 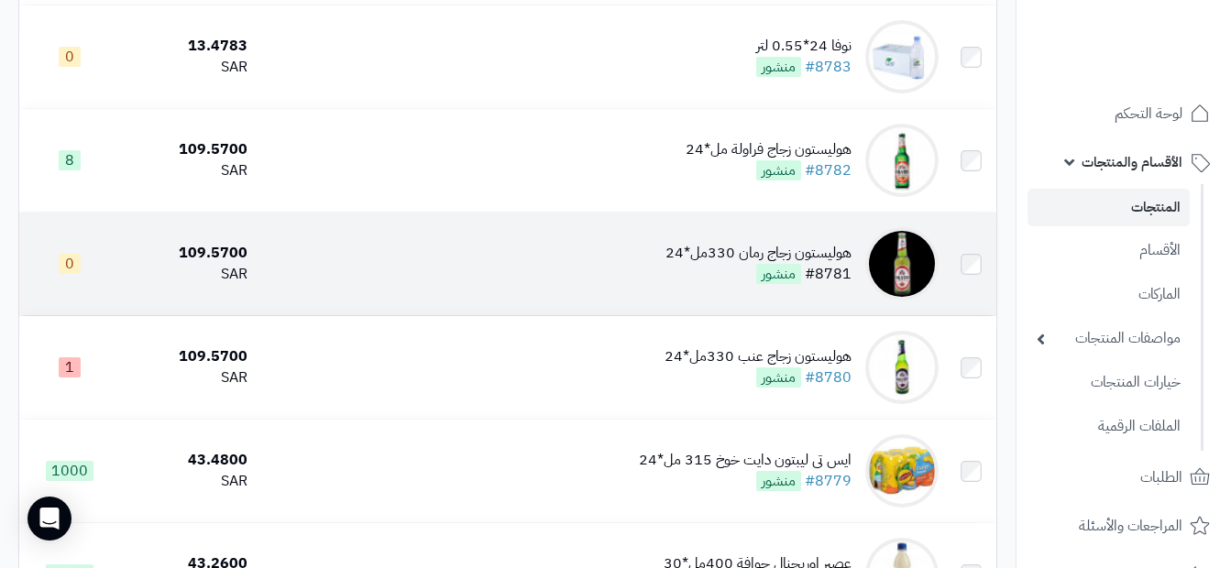 I want to click on div: نوفا 24*0.55 لتر, so click(x=804, y=46).